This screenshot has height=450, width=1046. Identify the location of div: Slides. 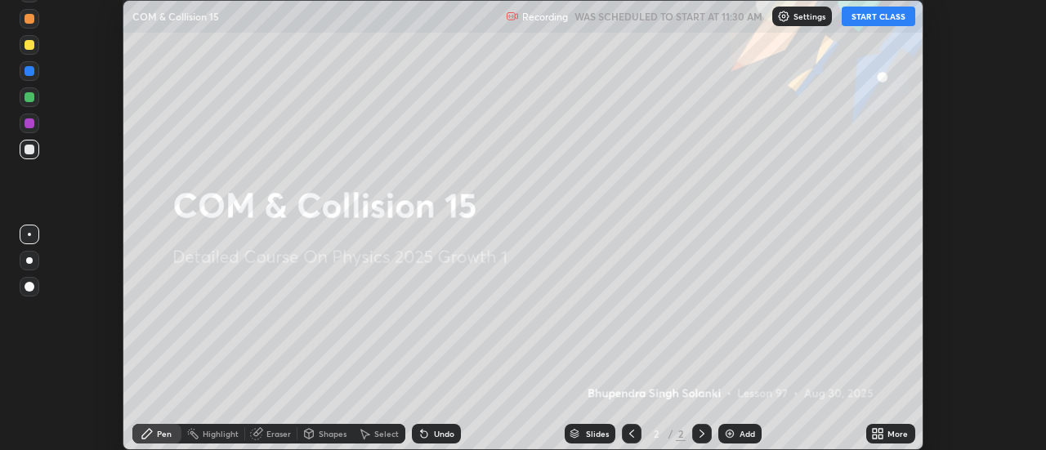
(597, 434).